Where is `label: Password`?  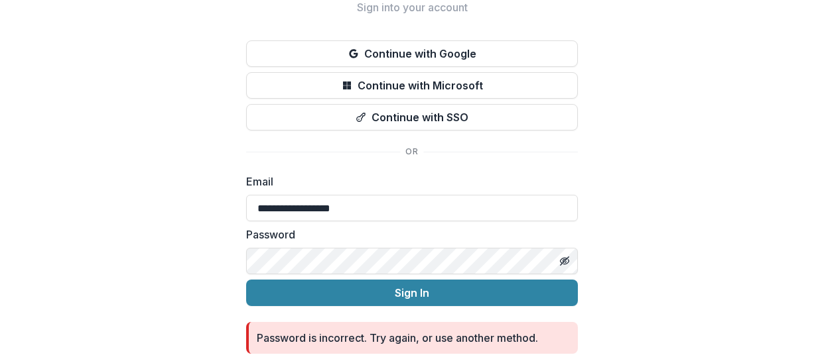
label: Password is located at coordinates (408, 235).